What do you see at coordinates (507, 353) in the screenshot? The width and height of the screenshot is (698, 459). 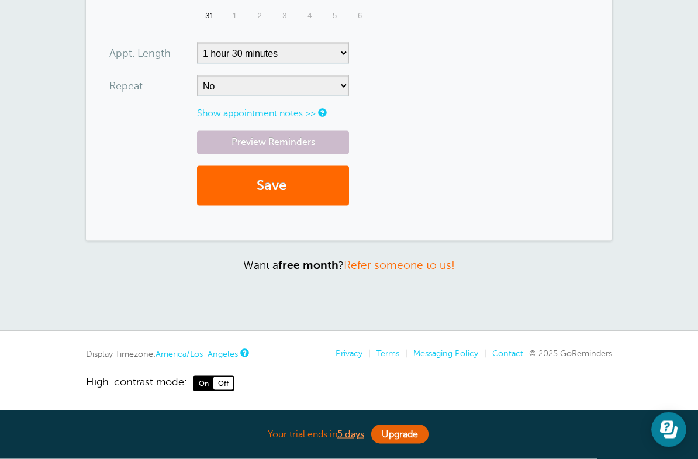 I see `a: Contact` at bounding box center [507, 353].